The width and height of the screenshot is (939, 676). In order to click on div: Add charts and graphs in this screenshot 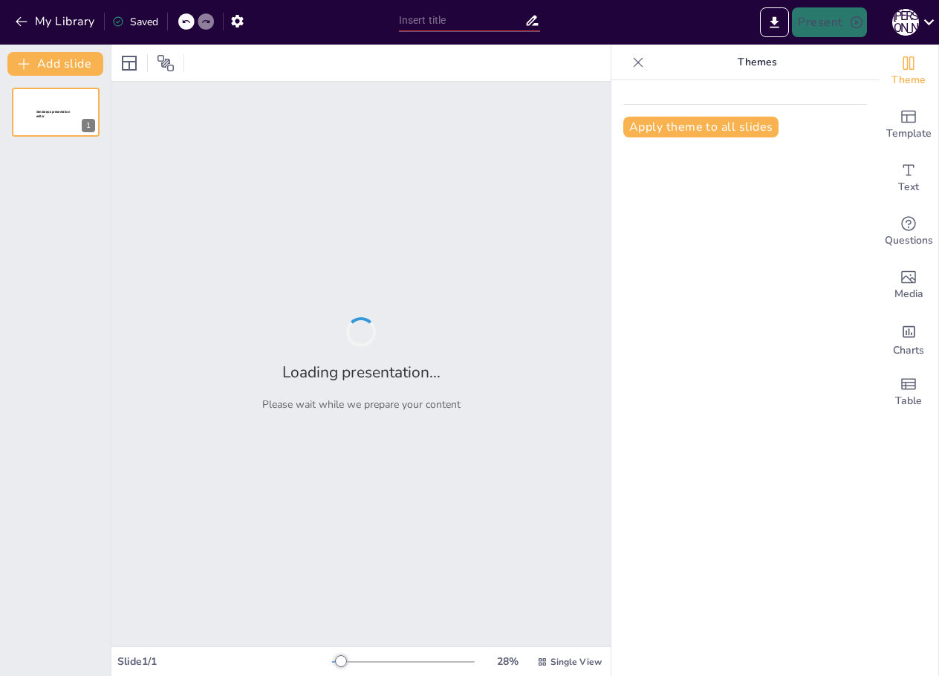, I will do `click(908, 339)`.